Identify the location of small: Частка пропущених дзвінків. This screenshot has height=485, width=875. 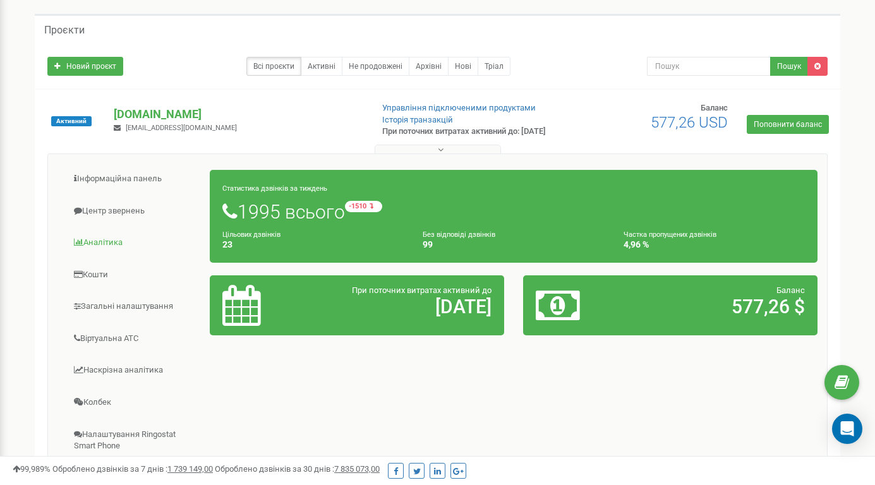
(670, 234).